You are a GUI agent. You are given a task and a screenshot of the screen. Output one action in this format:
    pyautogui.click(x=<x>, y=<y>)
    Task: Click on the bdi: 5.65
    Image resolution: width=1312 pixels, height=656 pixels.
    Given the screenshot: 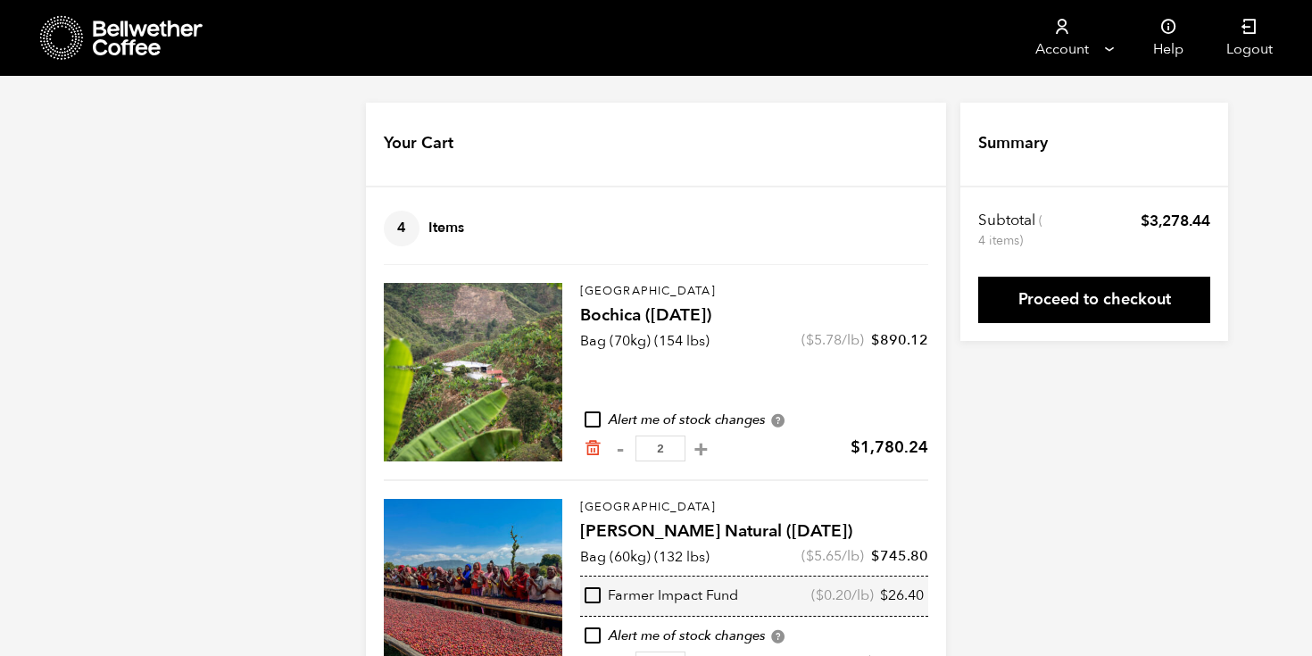 What is the action you would take?
    pyautogui.click(x=824, y=556)
    